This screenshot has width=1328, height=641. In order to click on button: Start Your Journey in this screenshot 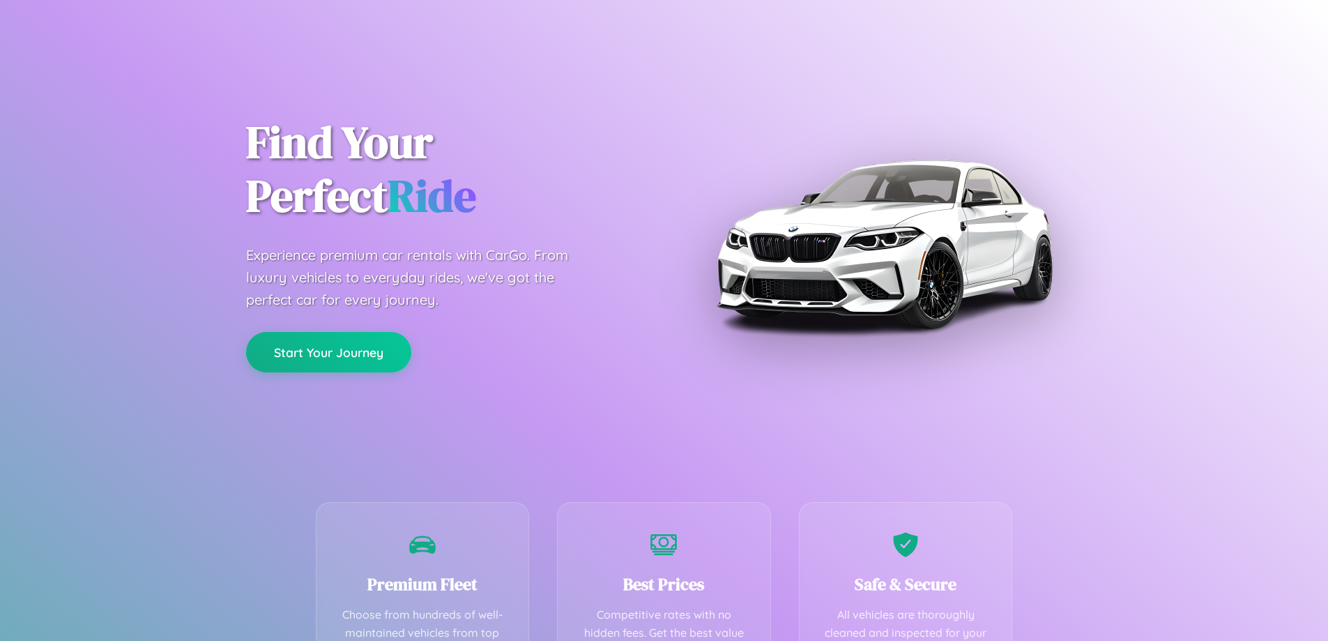, I will do `click(328, 352)`.